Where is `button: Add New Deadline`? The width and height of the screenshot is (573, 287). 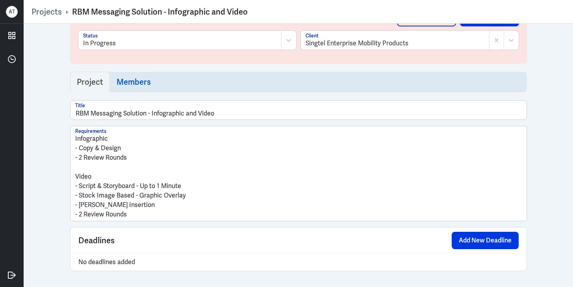 button: Add New Deadline is located at coordinates (486, 240).